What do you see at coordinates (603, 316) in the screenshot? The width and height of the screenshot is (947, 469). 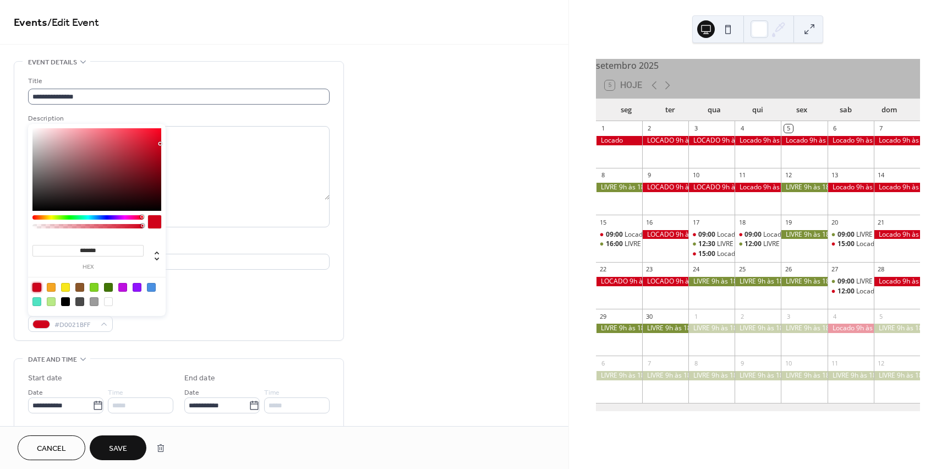 I see `div: 29` at bounding box center [603, 316].